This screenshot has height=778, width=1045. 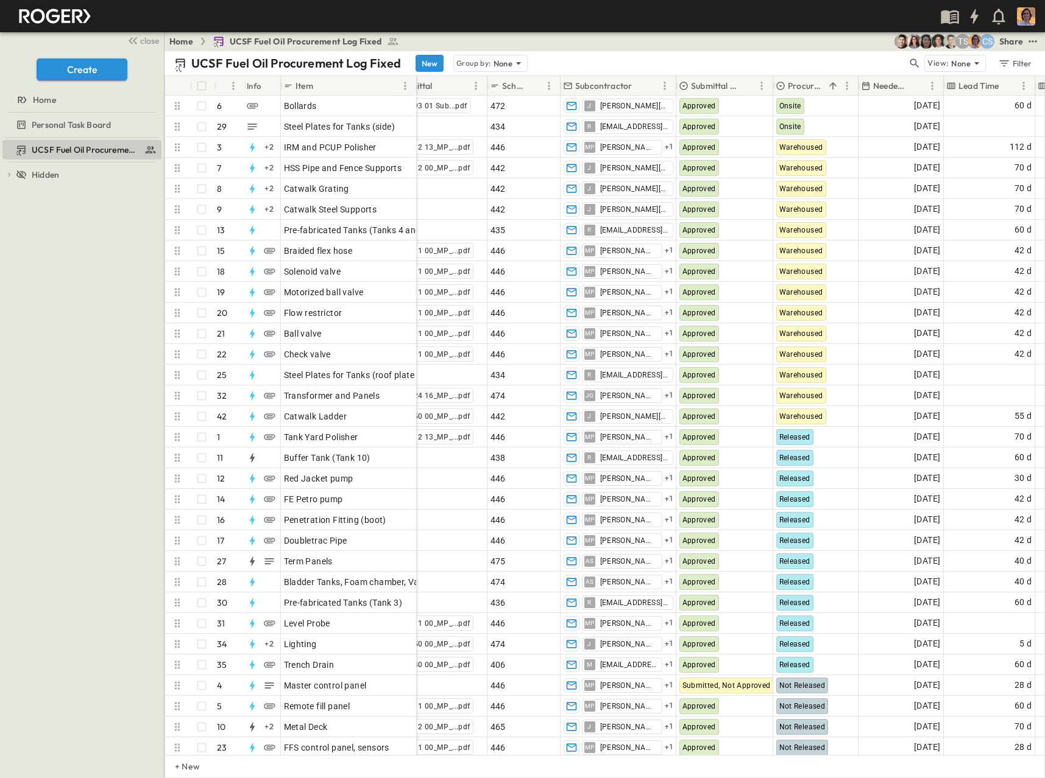 What do you see at coordinates (321, 437) in the screenshot?
I see `span: Tank Yard Polisher` at bounding box center [321, 437].